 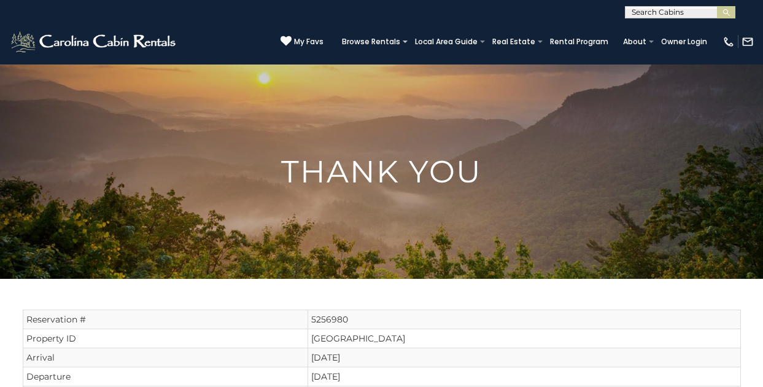 What do you see at coordinates (684, 42) in the screenshot?
I see `a: Owner Login` at bounding box center [684, 42].